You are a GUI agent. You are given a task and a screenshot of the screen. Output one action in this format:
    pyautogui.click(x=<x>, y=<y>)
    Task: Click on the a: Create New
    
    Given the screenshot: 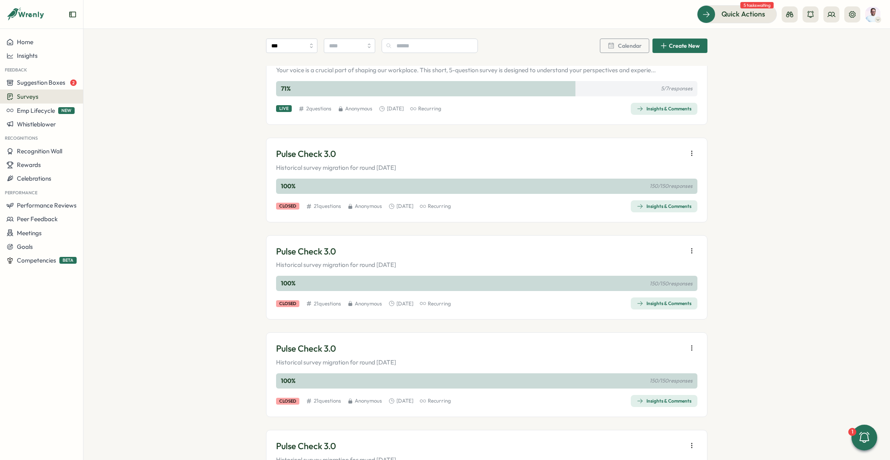 What is the action you would take?
    pyautogui.click(x=679, y=46)
    